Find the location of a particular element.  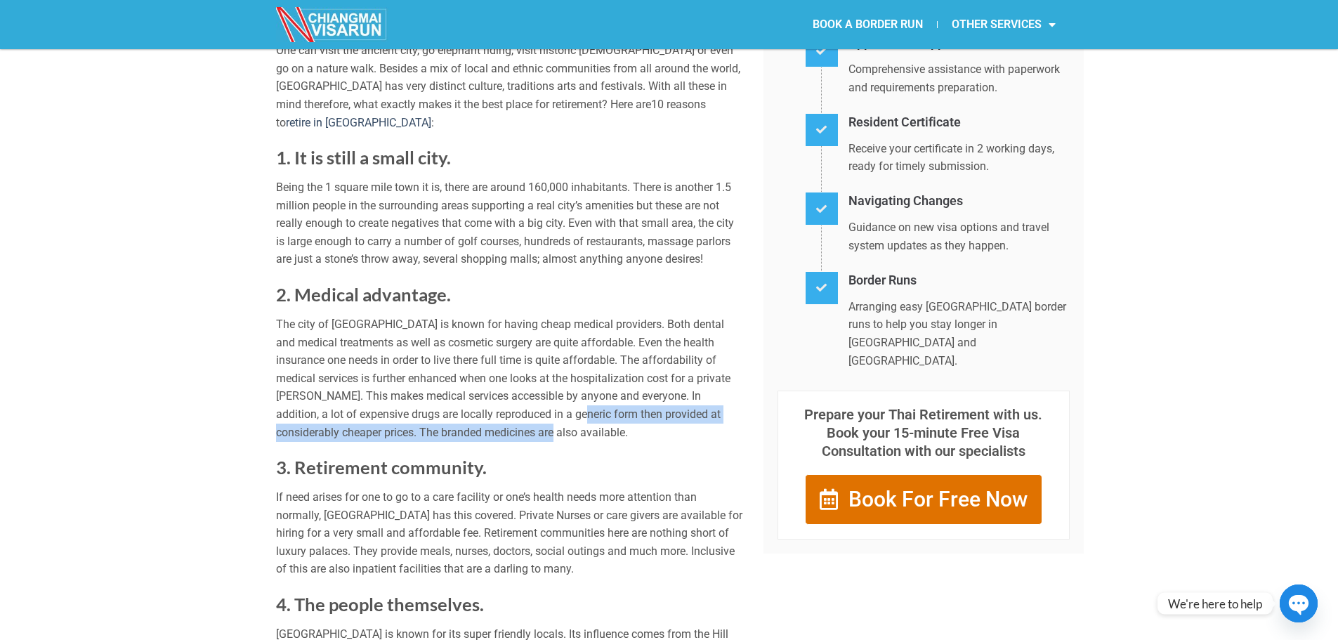

p: Being the 1 square mile town it is, there are around 160,000 inhabitants. There is another 1.5 mi... is located at coordinates (509, 223).